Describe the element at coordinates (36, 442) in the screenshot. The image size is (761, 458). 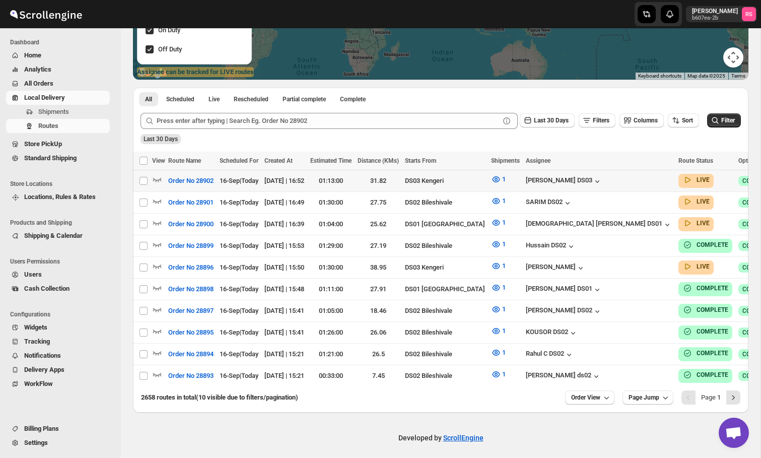
I see `span: Settings` at that location.